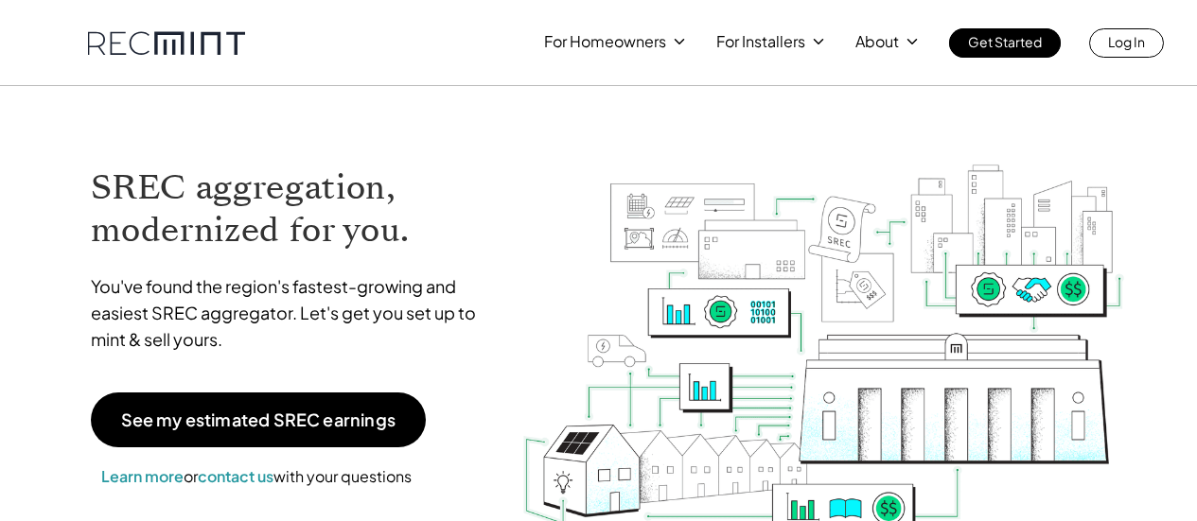  What do you see at coordinates (258, 420) in the screenshot?
I see `p: See my estimated SREC earnings` at bounding box center [258, 420].